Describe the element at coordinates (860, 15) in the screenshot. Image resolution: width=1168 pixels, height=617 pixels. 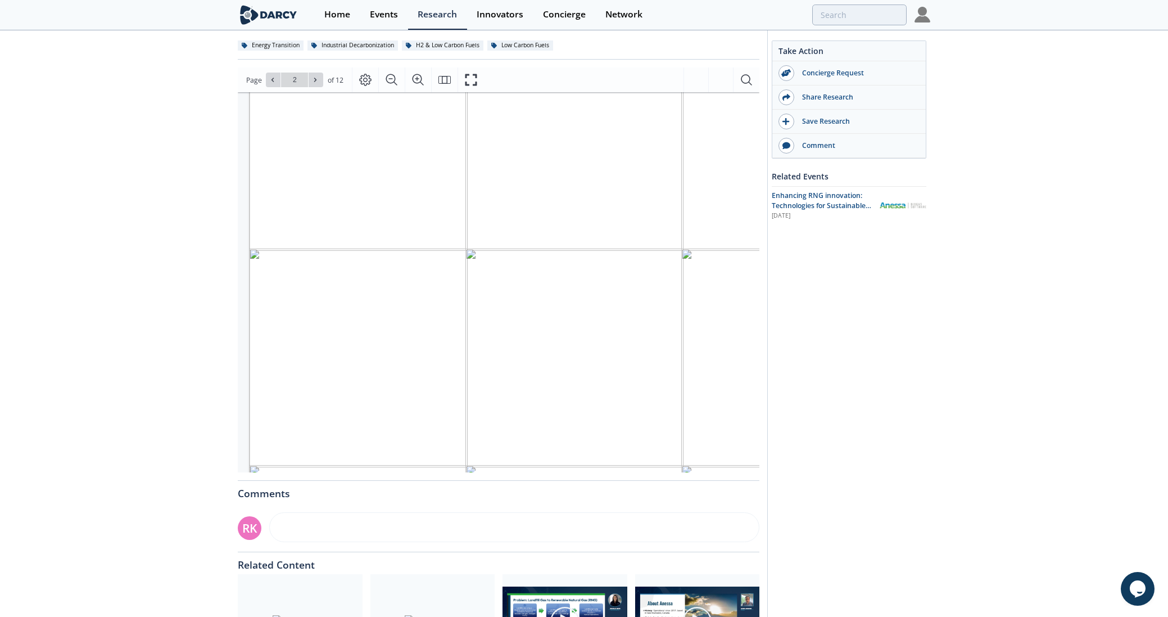
I see `input: Advanced Search` at that location.